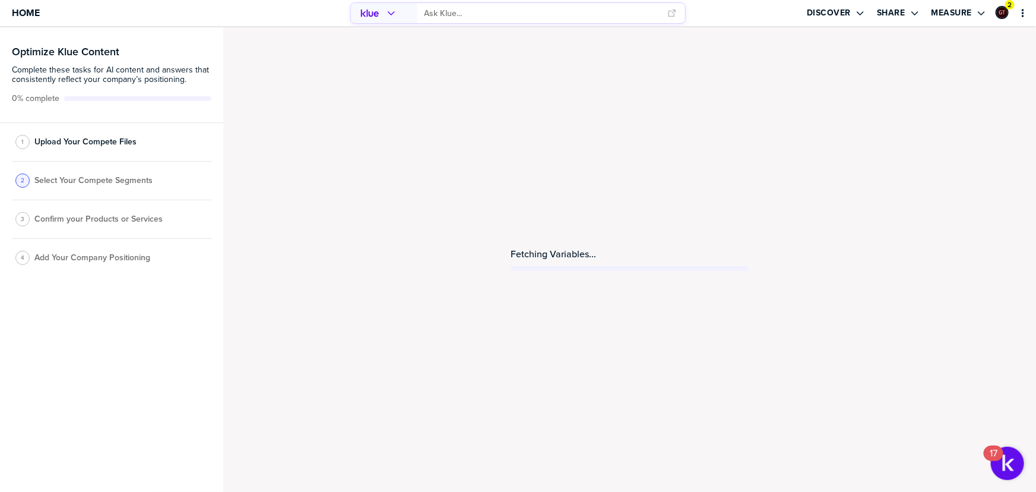 The width and height of the screenshot is (1036, 492). What do you see at coordinates (891, 13) in the screenshot?
I see `label: Share` at bounding box center [891, 13].